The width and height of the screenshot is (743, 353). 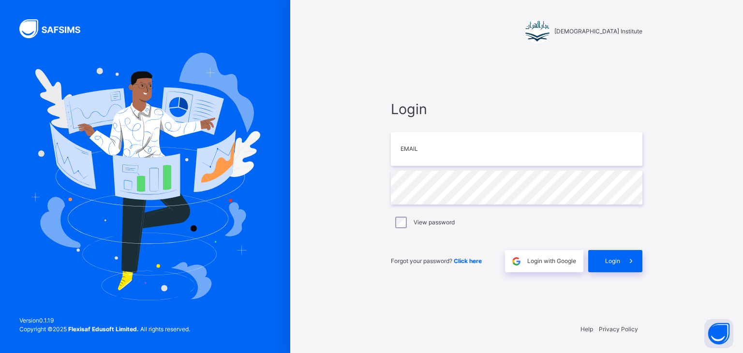 What do you see at coordinates (516, 261) in the screenshot?
I see `img: google.396cfc9801f0270233282035f929180a.svg` at bounding box center [516, 261].